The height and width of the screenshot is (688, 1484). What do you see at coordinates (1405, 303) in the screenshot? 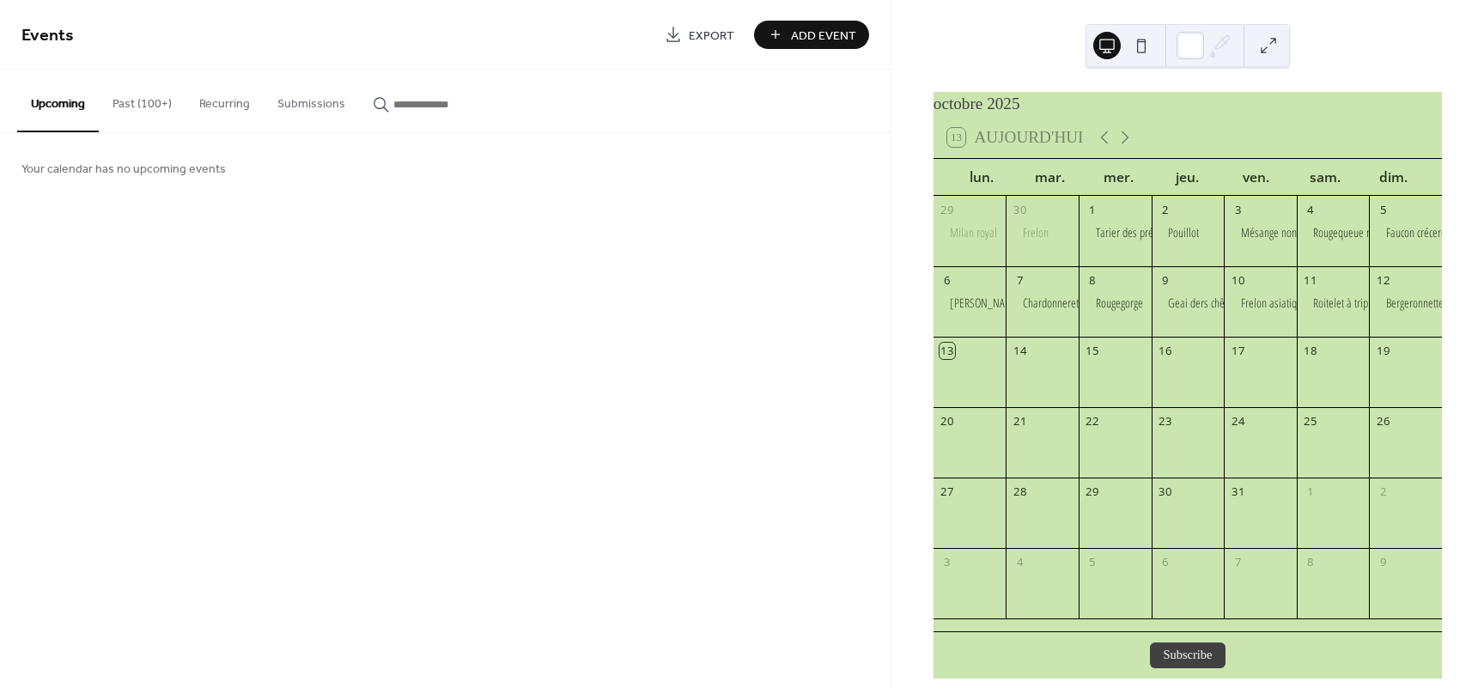
I see `div: Bergeronnette grise` at bounding box center [1405, 303].